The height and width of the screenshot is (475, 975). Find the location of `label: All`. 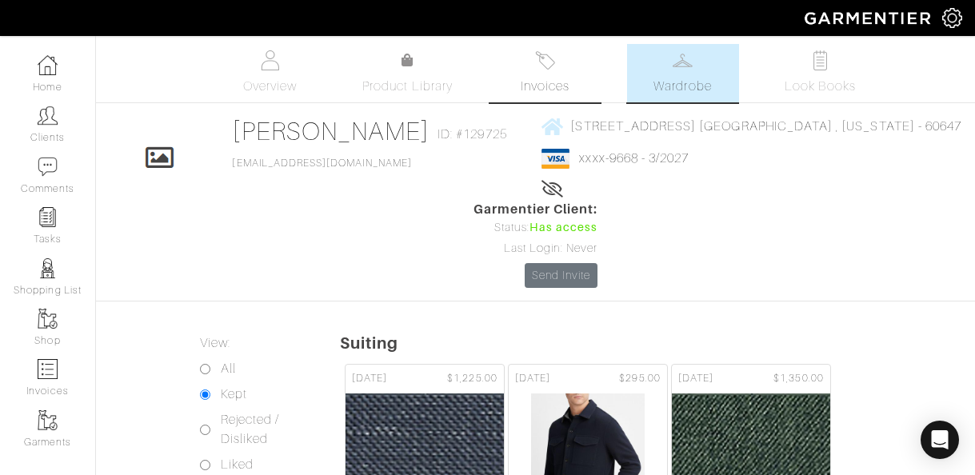

label: All is located at coordinates (228, 369).